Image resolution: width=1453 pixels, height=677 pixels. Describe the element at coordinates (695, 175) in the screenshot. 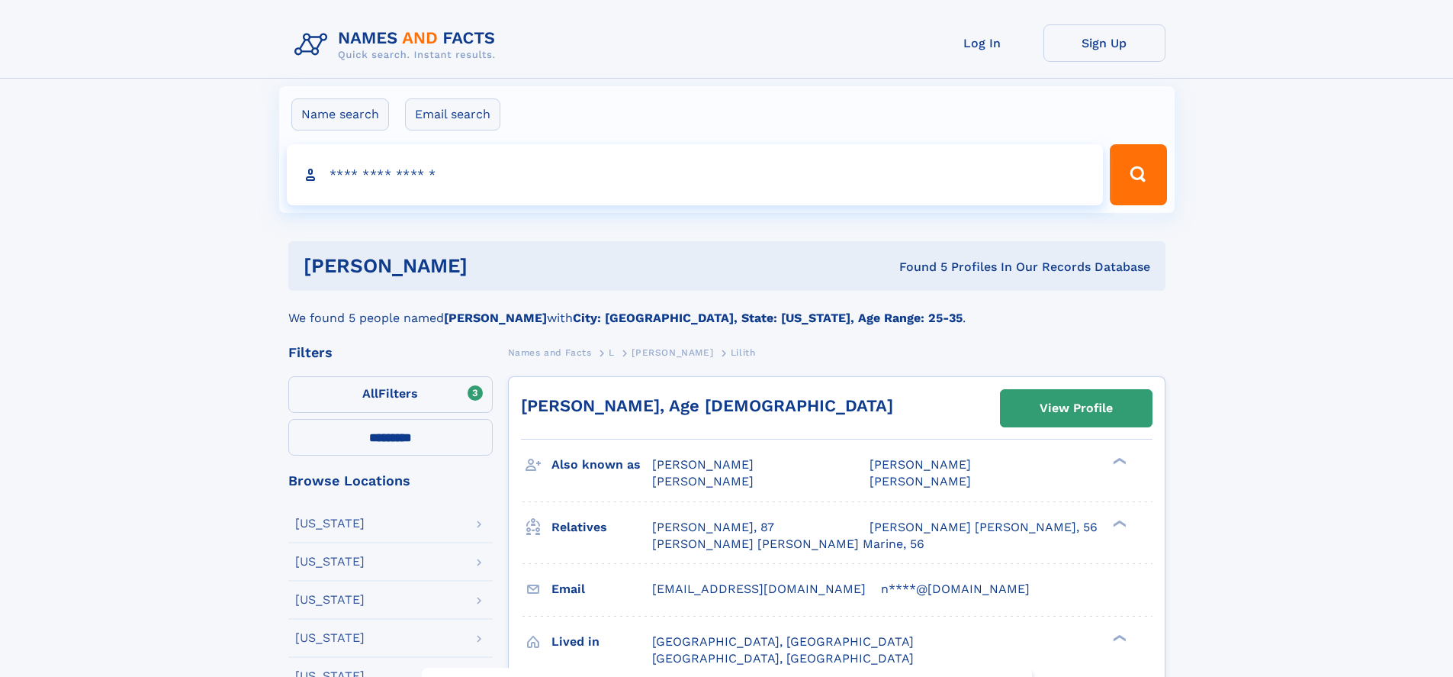

I see `input: search input` at that location.